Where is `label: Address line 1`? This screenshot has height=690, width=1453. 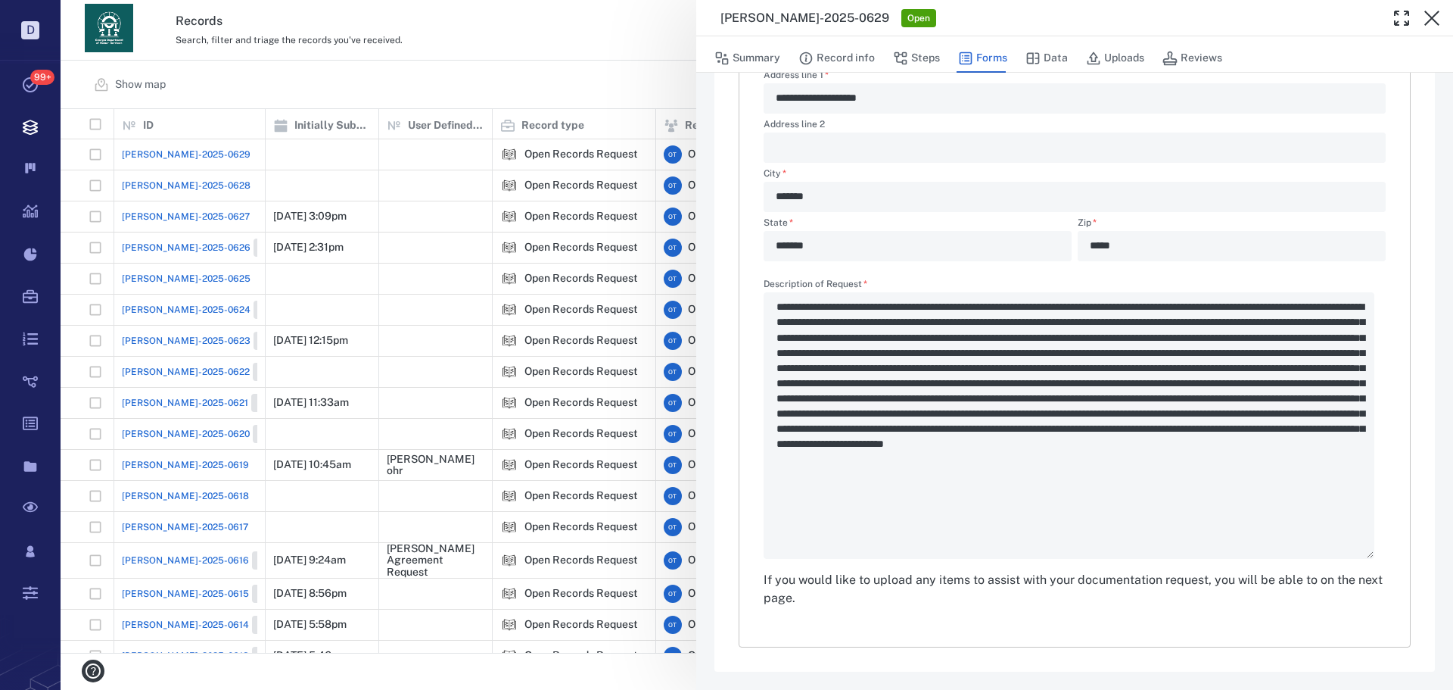
label: Address line 1 is located at coordinates (1075, 76).